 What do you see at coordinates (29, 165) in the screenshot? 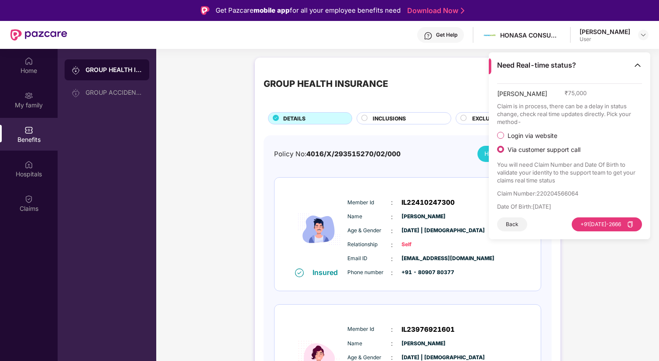
I see `img: svg+xml;base64,PHN2ZyBpZD0iSG9zcGl0YWxzIiB4bWxucz0iaHR0cDovL3d3dy53My5vcmcvMjAwMC9zdmciIHdpZHRoPS...` at bounding box center [29, 165].